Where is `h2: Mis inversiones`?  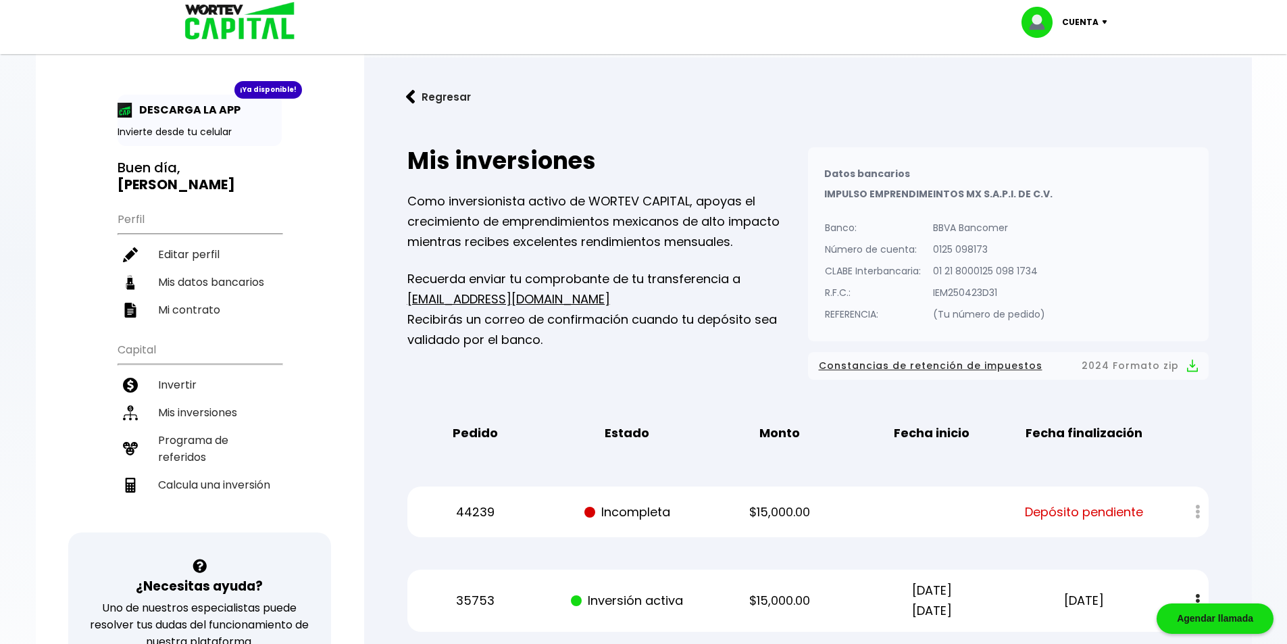
h2: Mis inversiones is located at coordinates (607, 161).